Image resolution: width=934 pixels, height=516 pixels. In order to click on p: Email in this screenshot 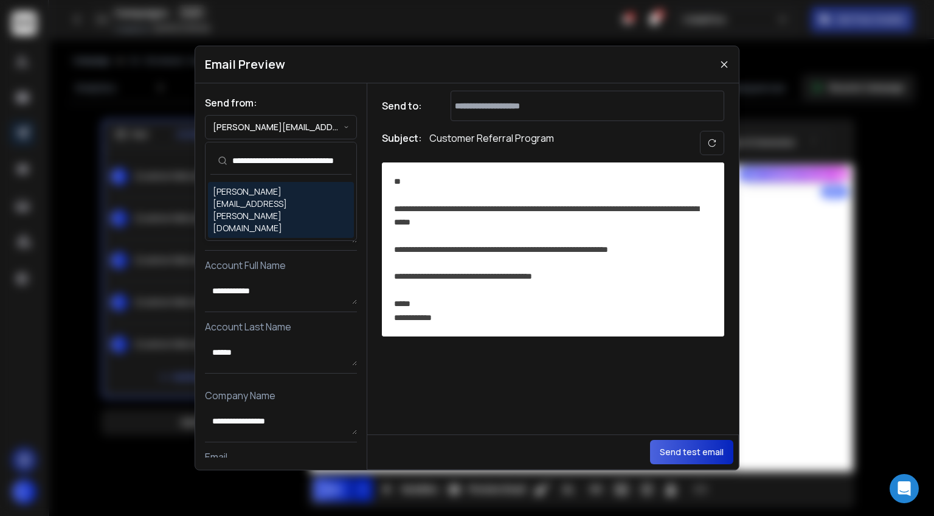, I will do `click(281, 457)`.